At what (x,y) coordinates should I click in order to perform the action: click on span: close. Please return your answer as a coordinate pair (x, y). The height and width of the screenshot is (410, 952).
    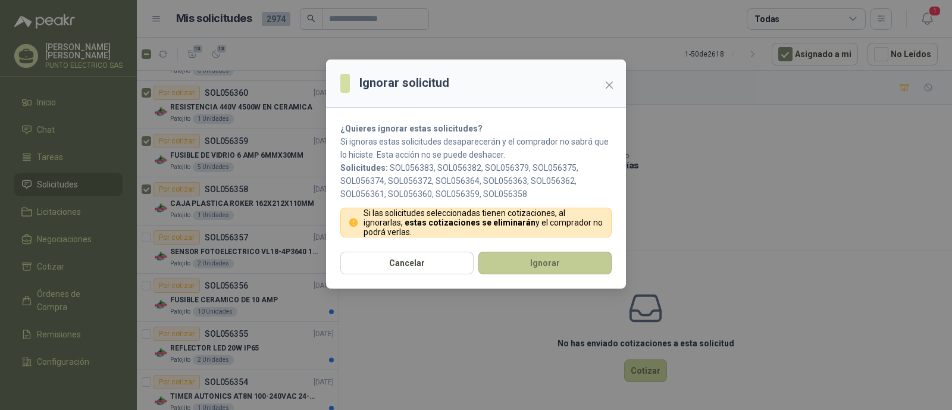
    Looking at the image, I should click on (609, 85).